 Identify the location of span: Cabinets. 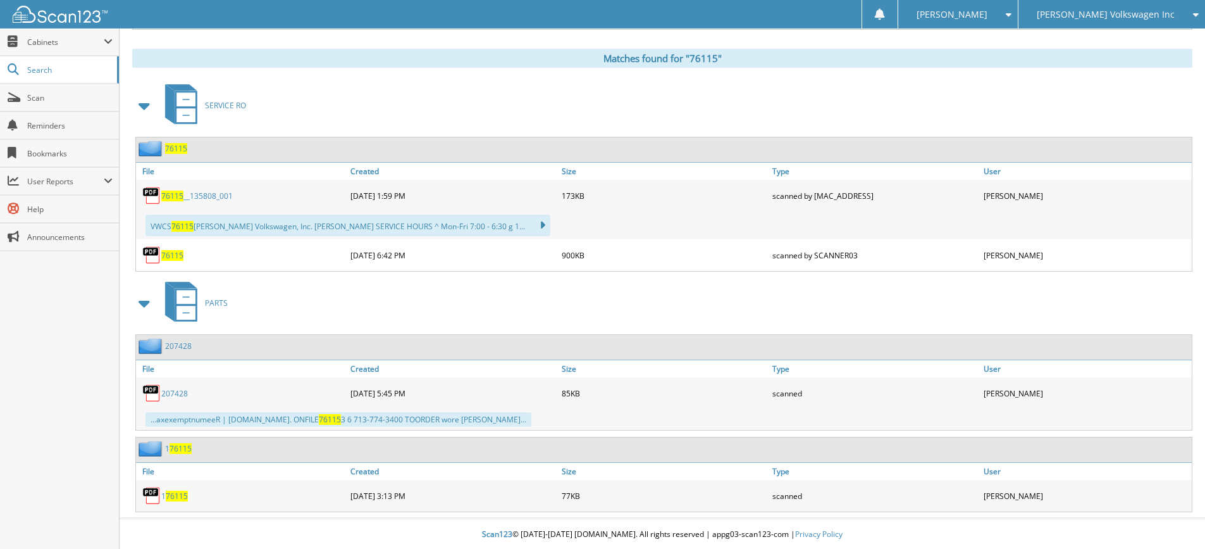
(65, 42).